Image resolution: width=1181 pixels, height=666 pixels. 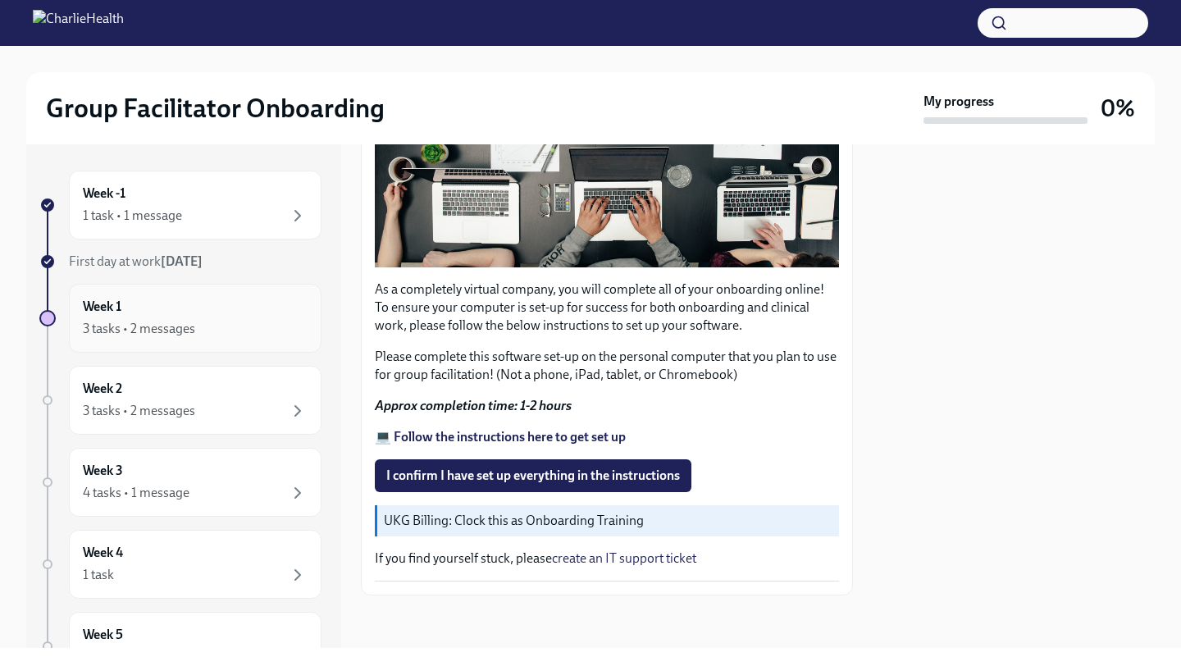 What do you see at coordinates (102, 307) in the screenshot?
I see `h6: Week 1` at bounding box center [102, 307].